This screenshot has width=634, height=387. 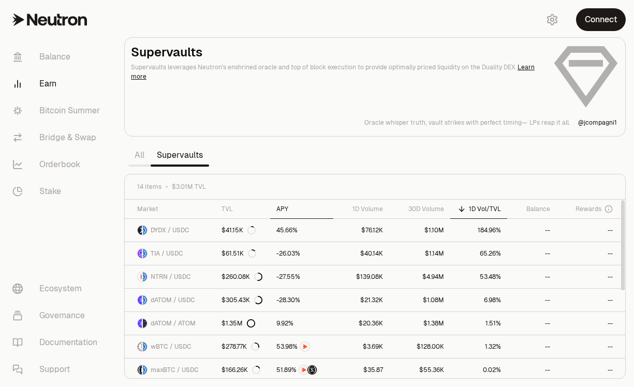 What do you see at coordinates (588, 209) in the screenshot?
I see `span: Rewards` at bounding box center [588, 209].